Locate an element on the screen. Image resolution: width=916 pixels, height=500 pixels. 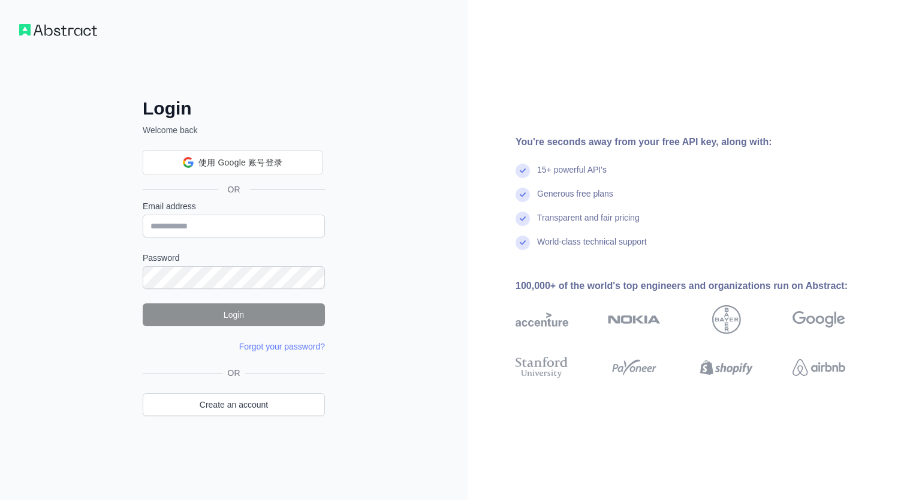
div: Generous free plans is located at coordinates (575, 200).